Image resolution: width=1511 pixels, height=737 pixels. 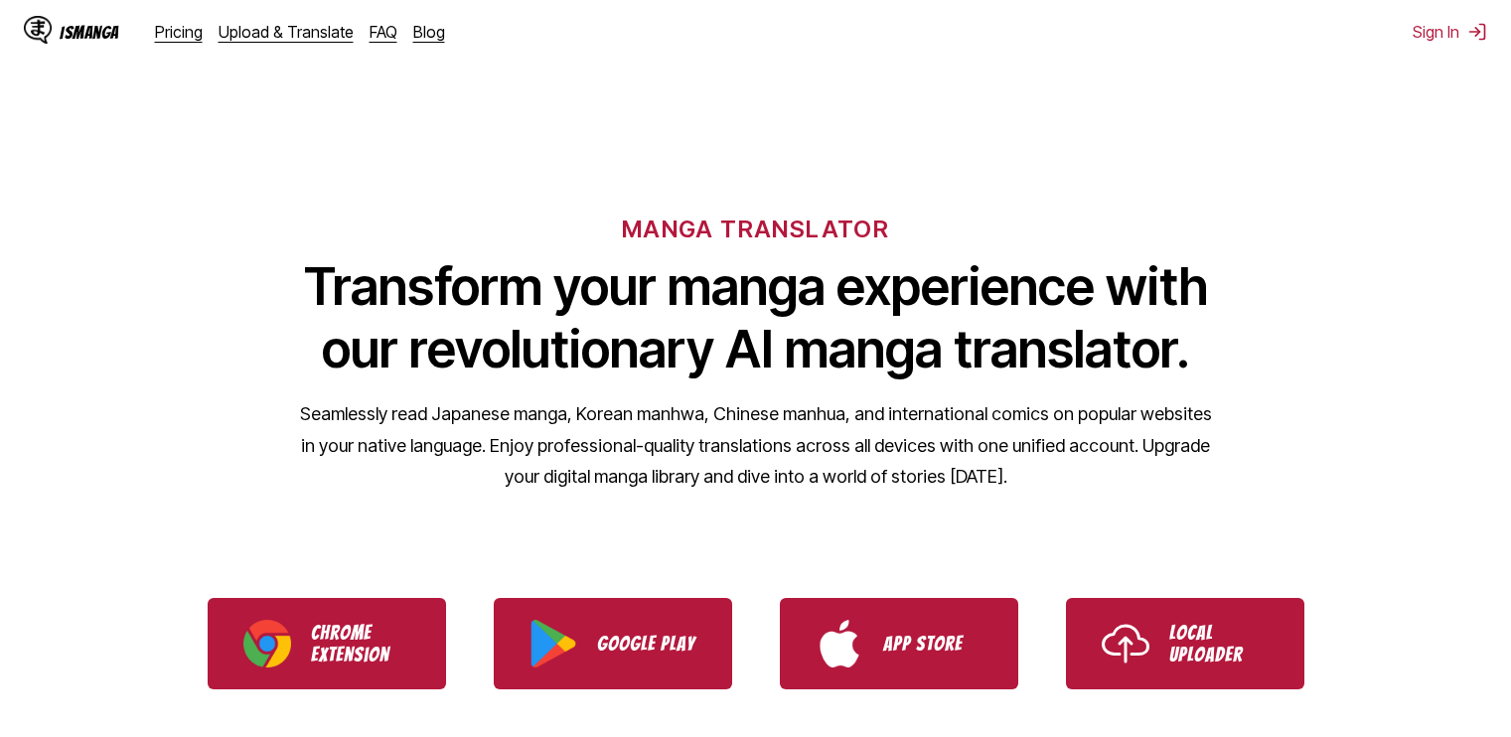 I want to click on a: Download IsManga Chrome Extension, so click(x=327, y=644).